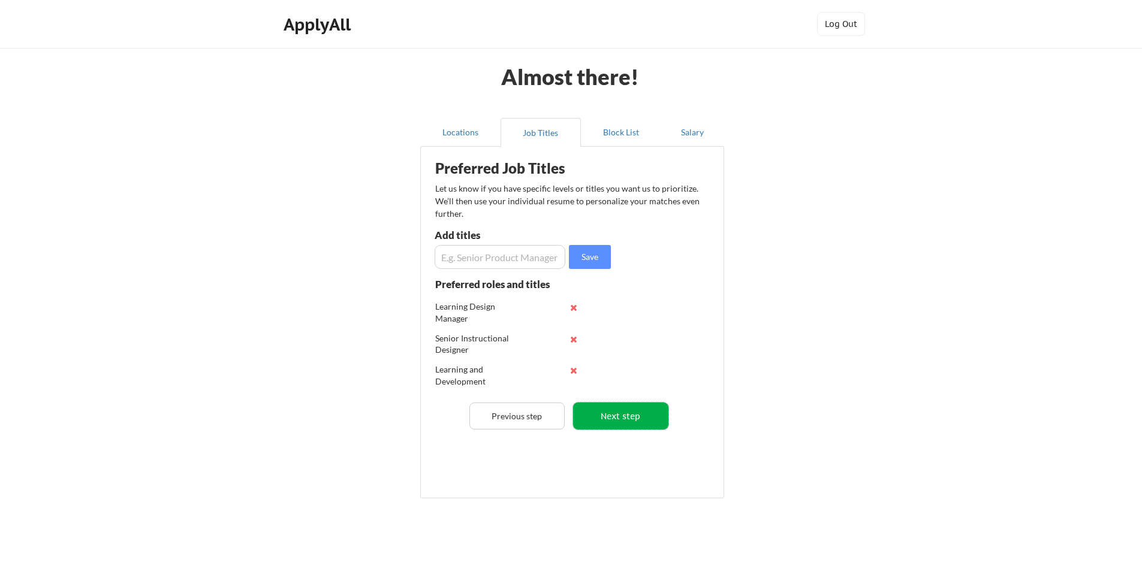  I want to click on div: Preferred roles and titles, so click(500, 284).